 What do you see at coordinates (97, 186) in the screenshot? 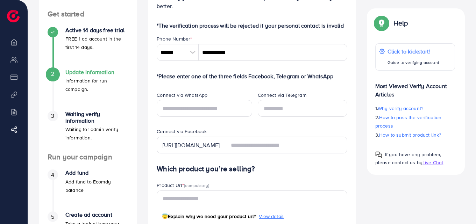
I see `p: Add fund to Ecomdy balance` at bounding box center [97, 186].